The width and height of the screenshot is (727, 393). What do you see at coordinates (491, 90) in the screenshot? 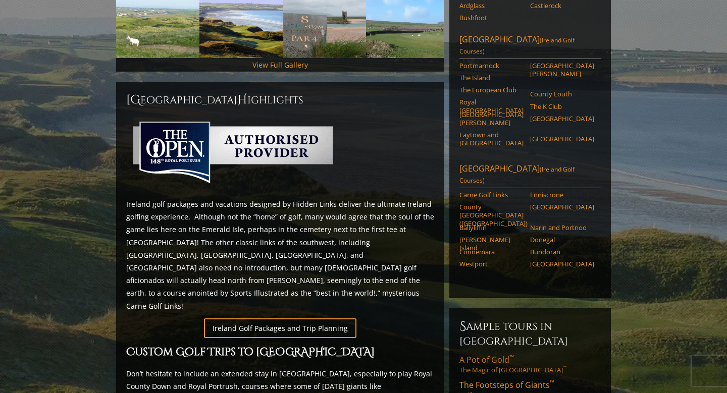
I see `a: The European Club` at bounding box center [491, 90].